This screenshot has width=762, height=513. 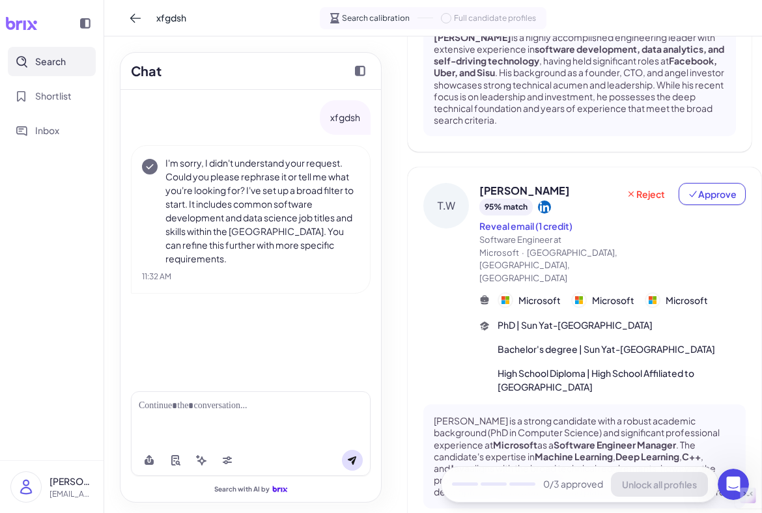 What do you see at coordinates (122, 171) in the screenshot?
I see `div: Send us a message` at bounding box center [122, 171].